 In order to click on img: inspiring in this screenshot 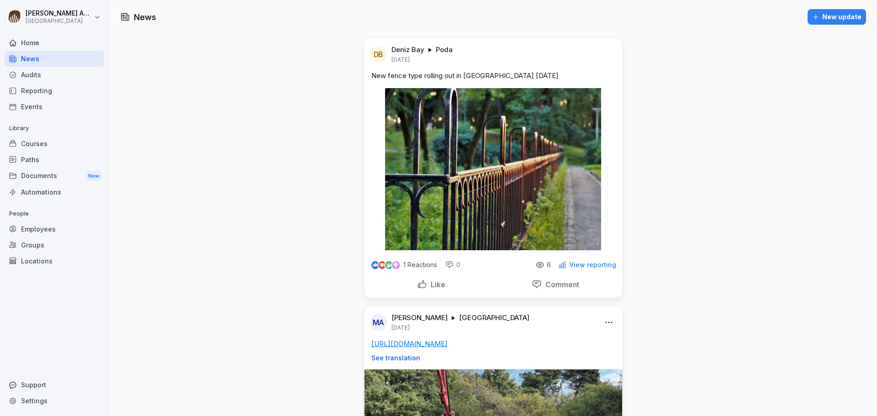, I will do `click(395, 265)`.